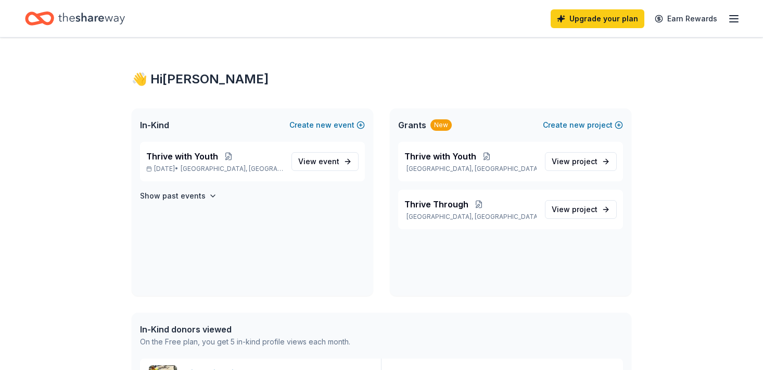  Describe the element at coordinates (179, 196) in the screenshot. I see `button: Show past events` at that location.